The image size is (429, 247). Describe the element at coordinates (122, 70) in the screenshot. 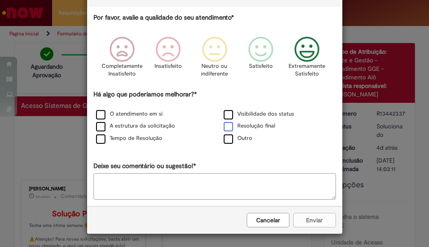

I see `p: Completamente Insatisfeito` at that location.